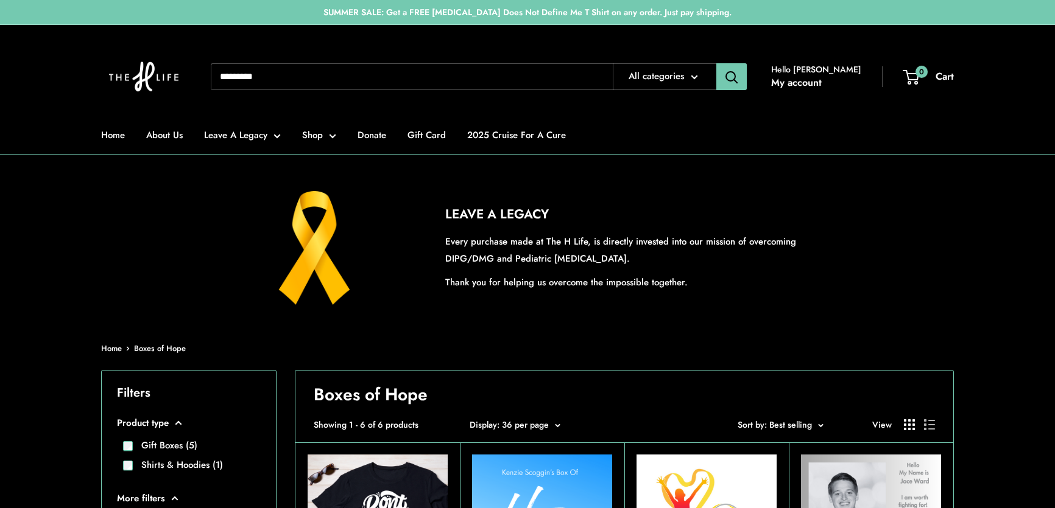 This screenshot has width=1055, height=508. Describe the element at coordinates (426, 135) in the screenshot. I see `a: Gift Card` at that location.